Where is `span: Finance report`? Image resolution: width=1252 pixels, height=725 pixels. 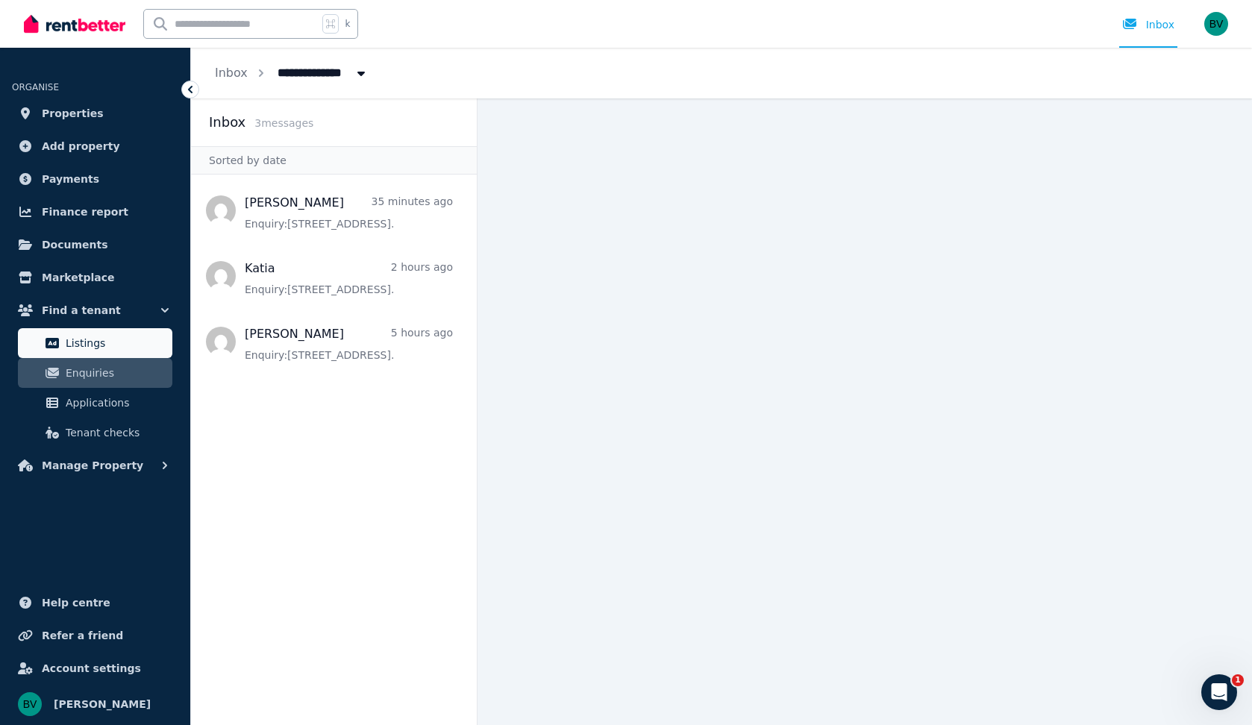
span: Finance report is located at coordinates (85, 212).